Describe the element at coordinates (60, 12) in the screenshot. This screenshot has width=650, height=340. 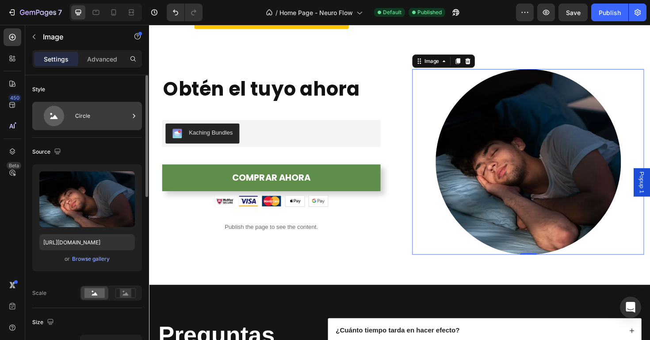
I see `p: 7` at that location.